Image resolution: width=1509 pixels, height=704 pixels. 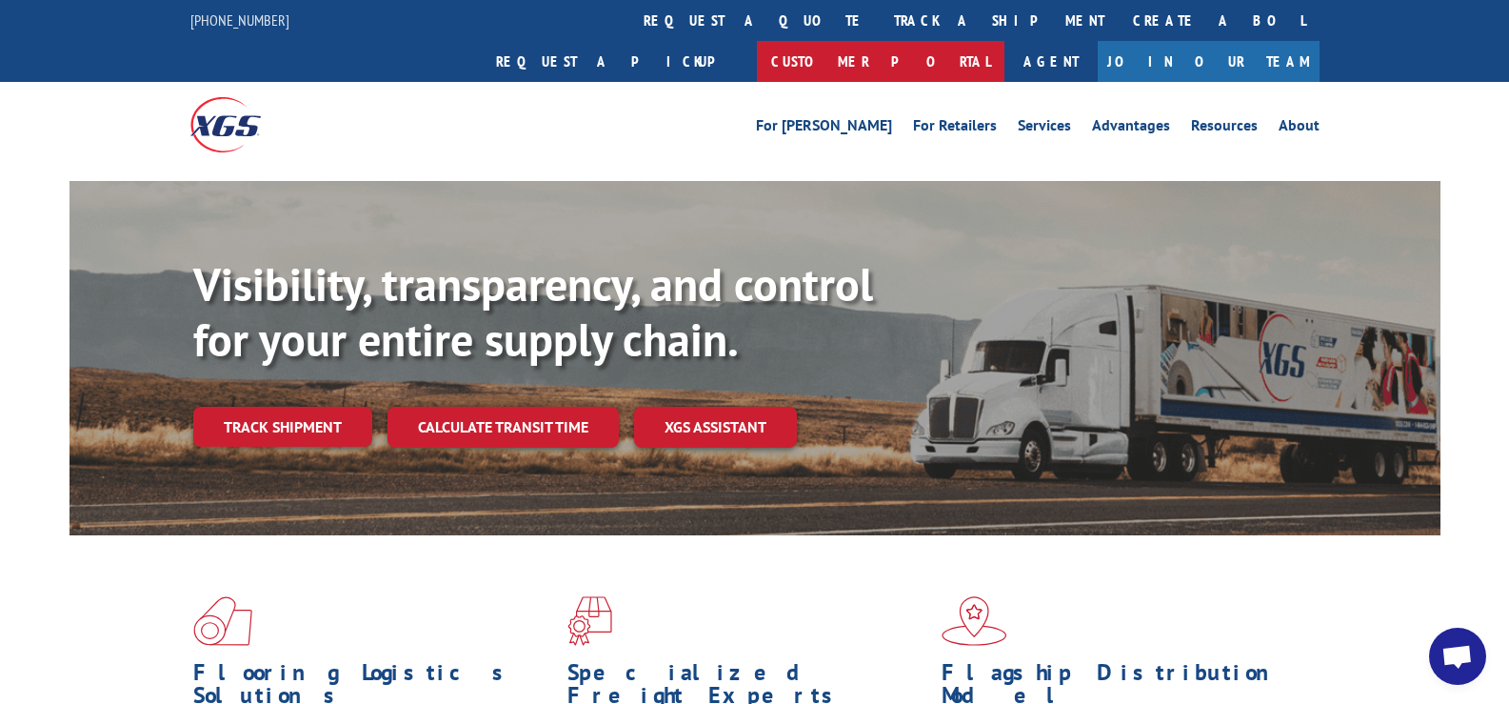 What do you see at coordinates (881, 61) in the screenshot?
I see `a: Customer Portal` at bounding box center [881, 61].